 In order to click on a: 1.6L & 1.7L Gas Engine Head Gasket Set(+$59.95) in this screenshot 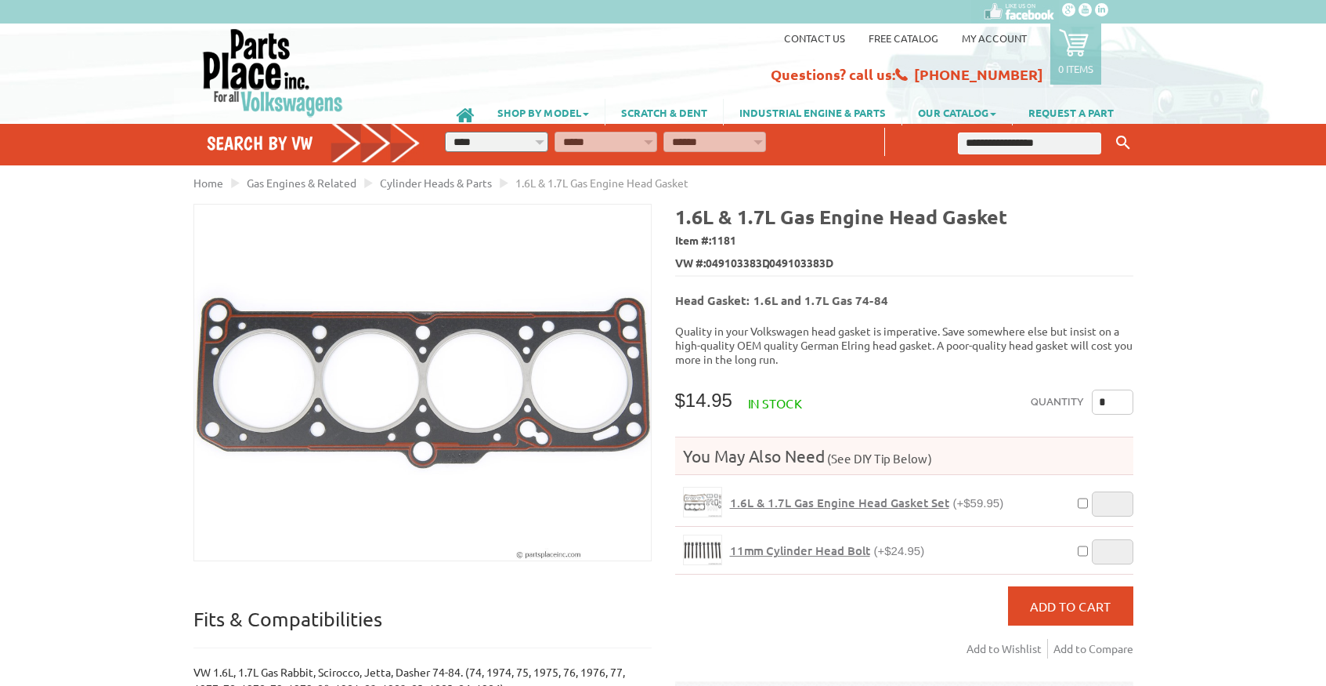, I will do `click(867, 502)`.